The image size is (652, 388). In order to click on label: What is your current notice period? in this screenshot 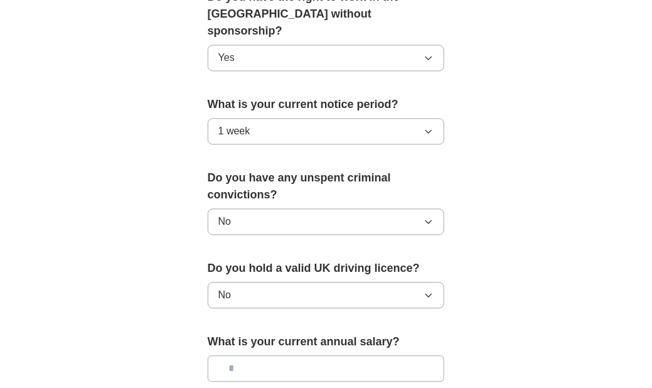, I will do `click(326, 104)`.